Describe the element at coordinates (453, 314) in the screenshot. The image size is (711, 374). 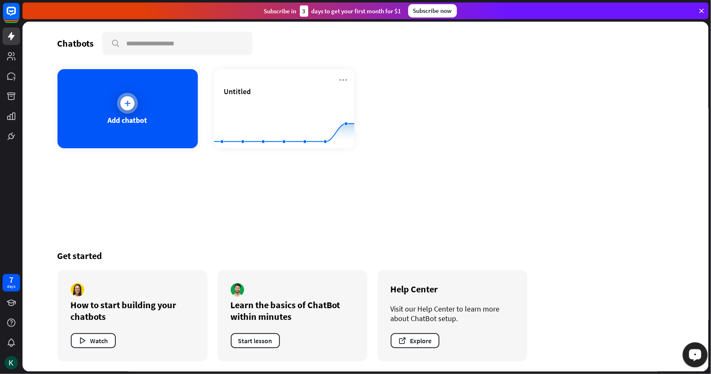
I see `div: Visit our Help Center to learn more about ChatBot setup.` at that location.